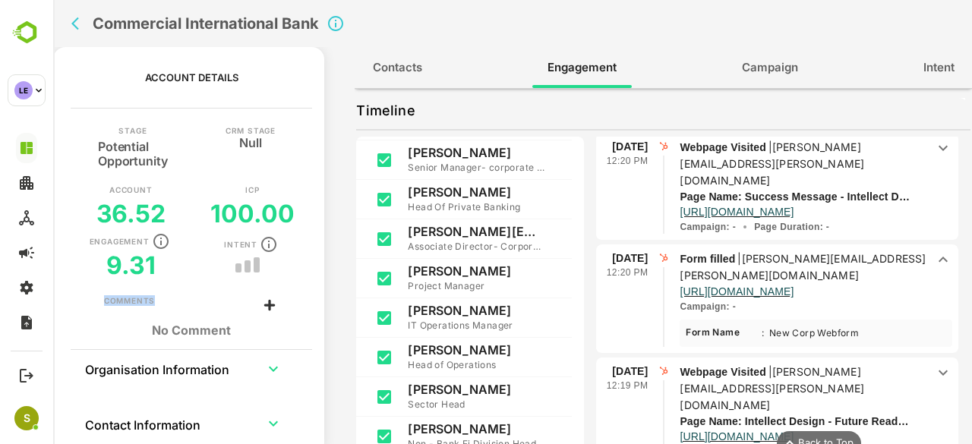 The height and width of the screenshot is (444, 972). What do you see at coordinates (683, 212) in the screenshot?
I see `p: https://www.intellectdesign.com/success-message/thank-you/?submissionGuid=6ec342eb-79a0-4a34-869a...` at bounding box center [683, 212].